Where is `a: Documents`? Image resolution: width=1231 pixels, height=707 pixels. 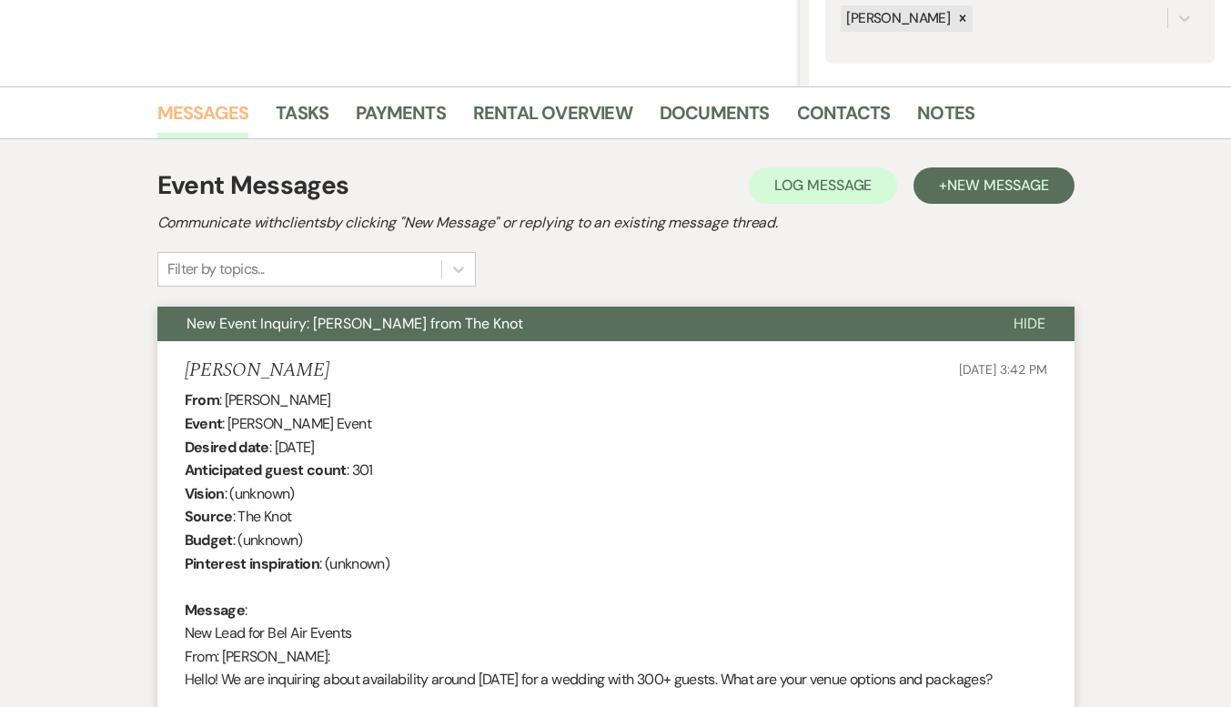 a: Documents is located at coordinates (714, 118).